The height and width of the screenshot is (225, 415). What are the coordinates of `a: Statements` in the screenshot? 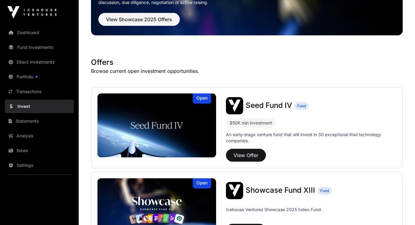 It's located at (39, 121).